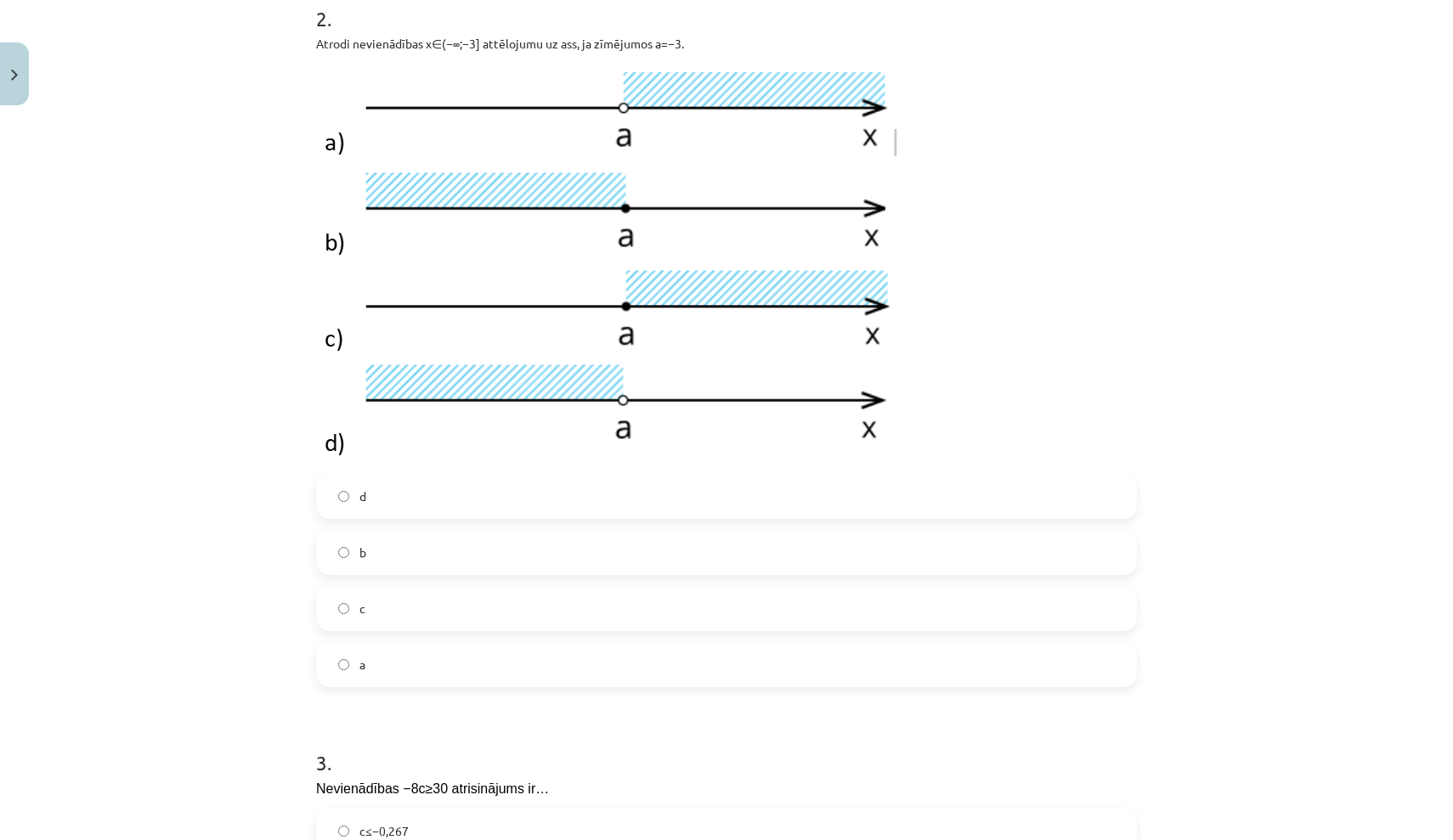  I want to click on input: c≤−0,267, so click(344, 831).